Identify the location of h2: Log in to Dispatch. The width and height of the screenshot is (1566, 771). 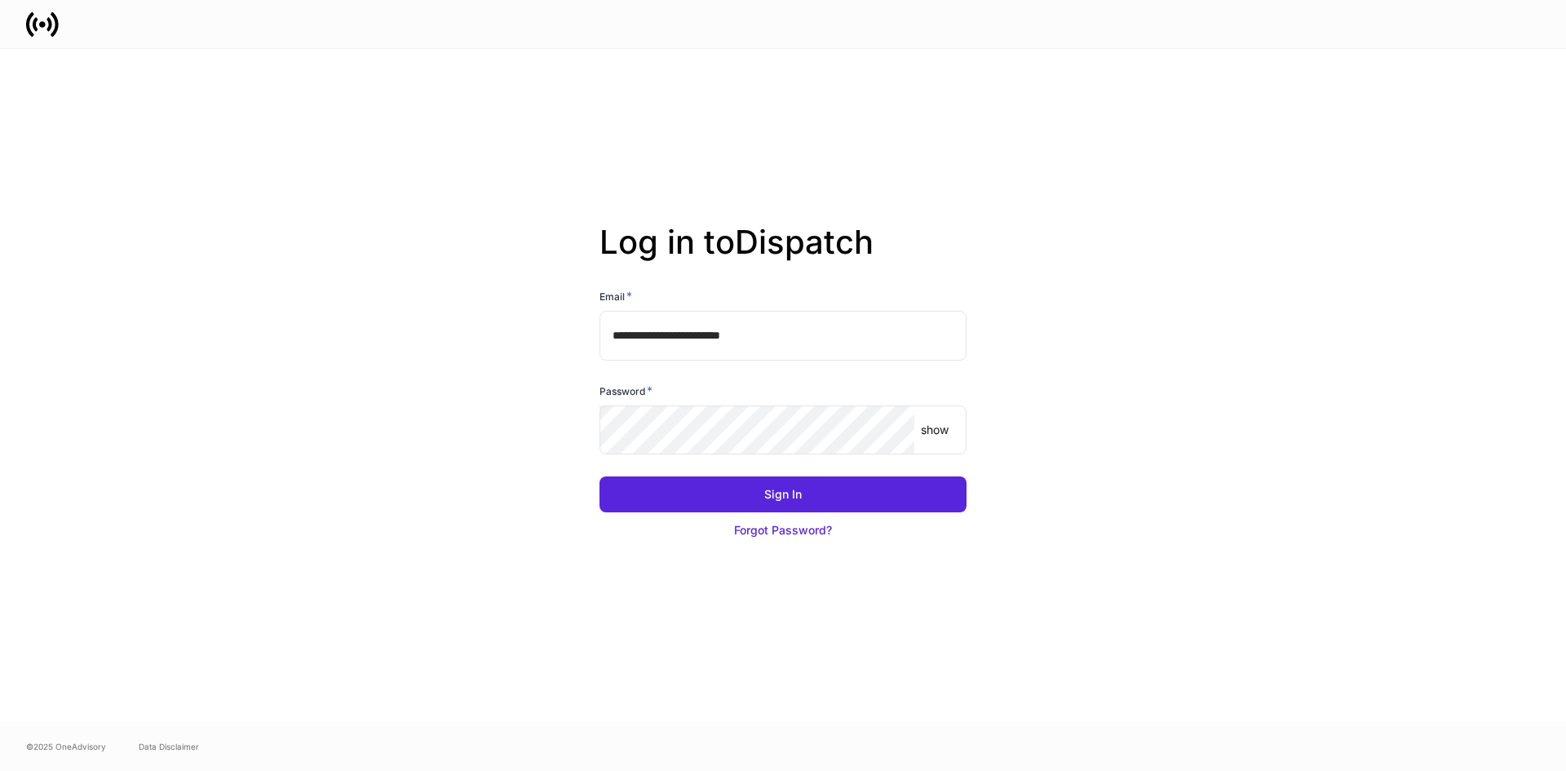
(783, 255).